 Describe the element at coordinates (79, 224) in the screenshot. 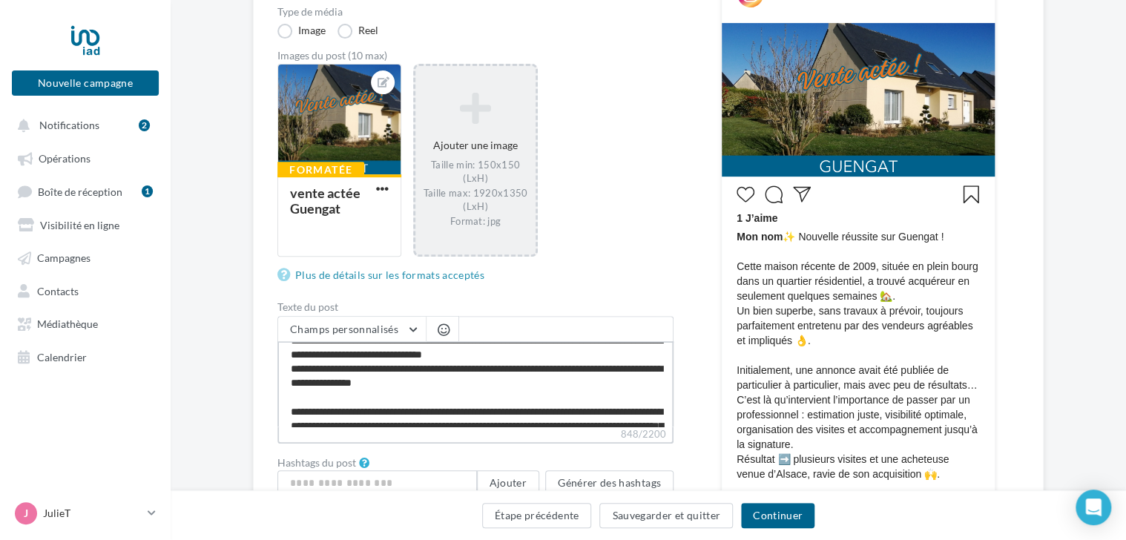

I see `span: Visibilité en ligne` at that location.